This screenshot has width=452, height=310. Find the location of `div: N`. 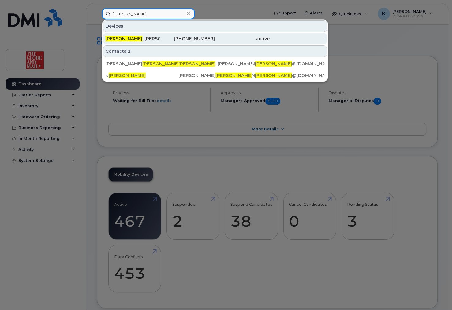

div: N is located at coordinates (142, 75).